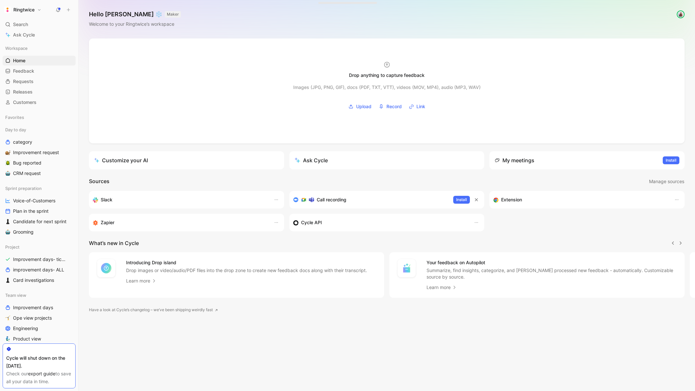 Image resolution: width=695 pixels, height=391 pixels. I want to click on div: Search, so click(39, 24).